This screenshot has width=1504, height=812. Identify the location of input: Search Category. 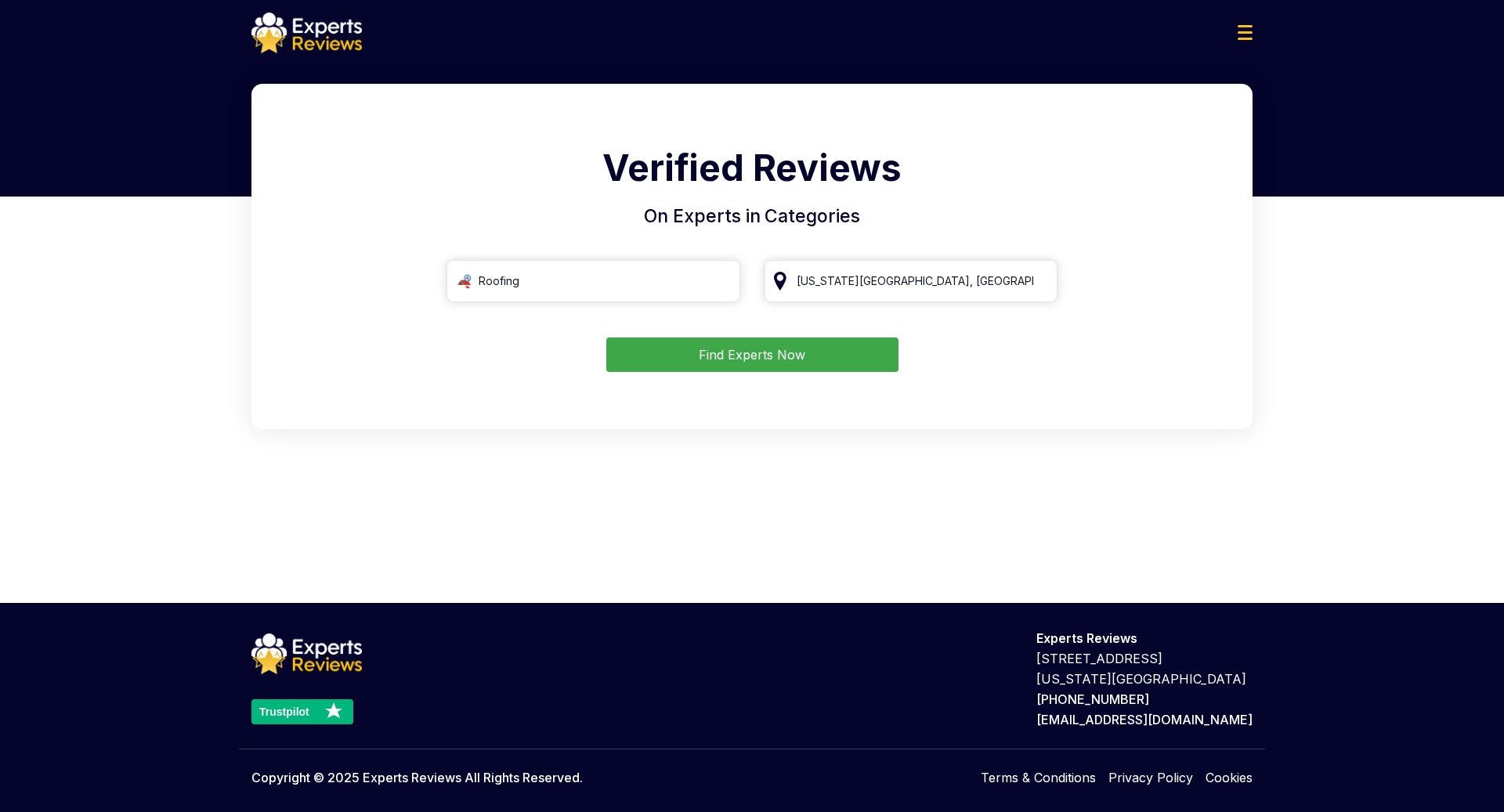
(593, 281).